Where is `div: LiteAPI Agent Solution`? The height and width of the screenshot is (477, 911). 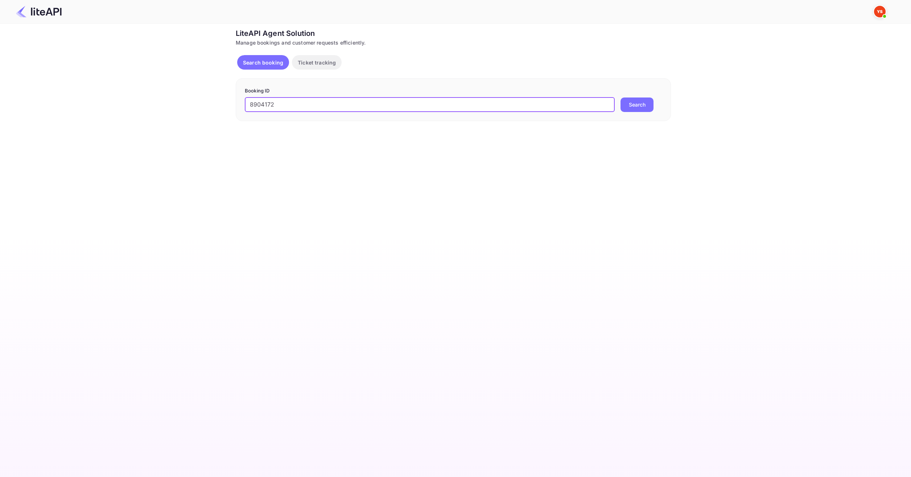 div: LiteAPI Agent Solution is located at coordinates (453, 33).